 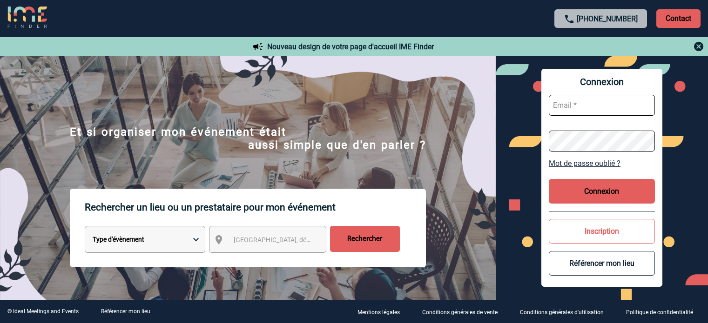 I want to click on p: Contact, so click(x=678, y=19).